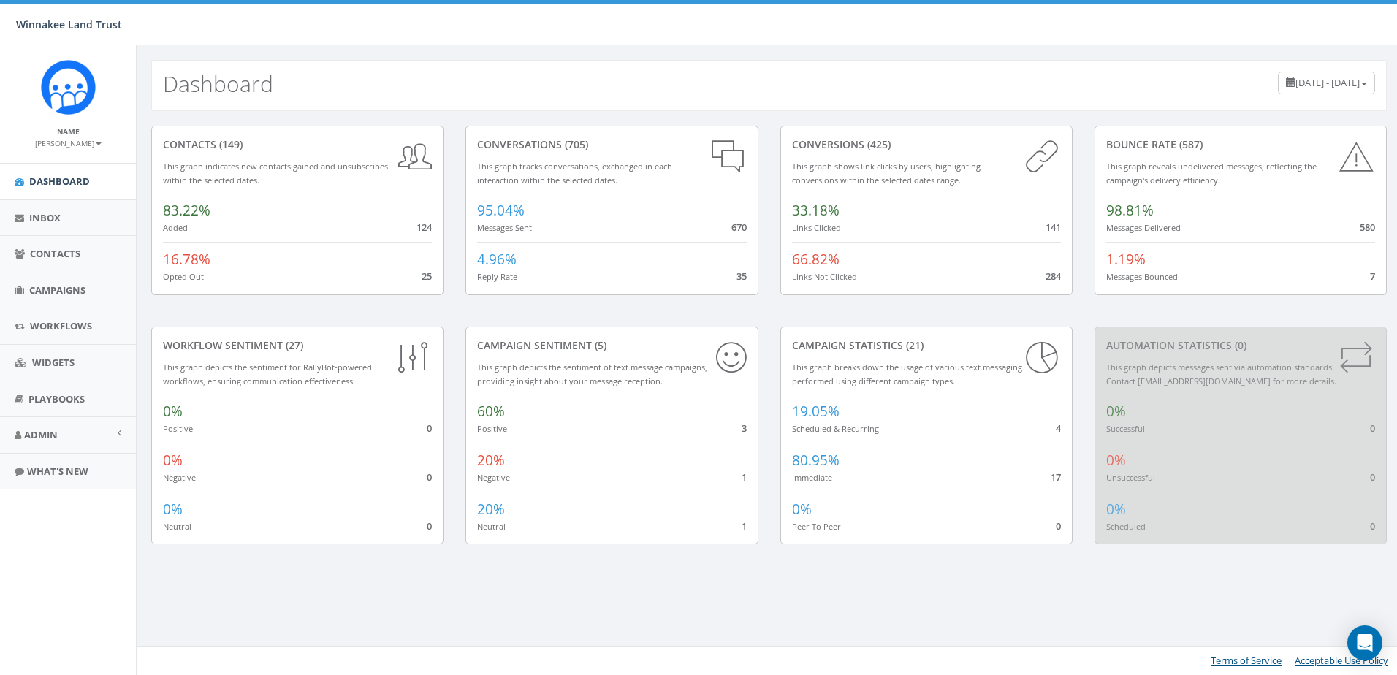 The height and width of the screenshot is (675, 1397). I want to click on span: 1.19%, so click(1126, 259).